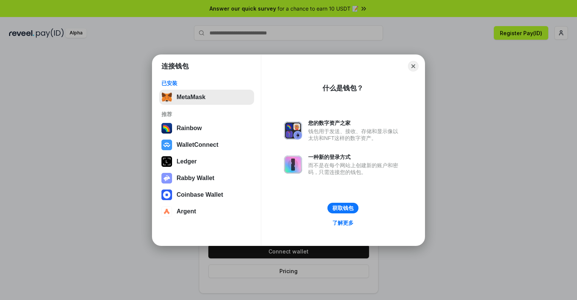 The height and width of the screenshot is (300, 577). I want to click on div: 已安装, so click(206, 83).